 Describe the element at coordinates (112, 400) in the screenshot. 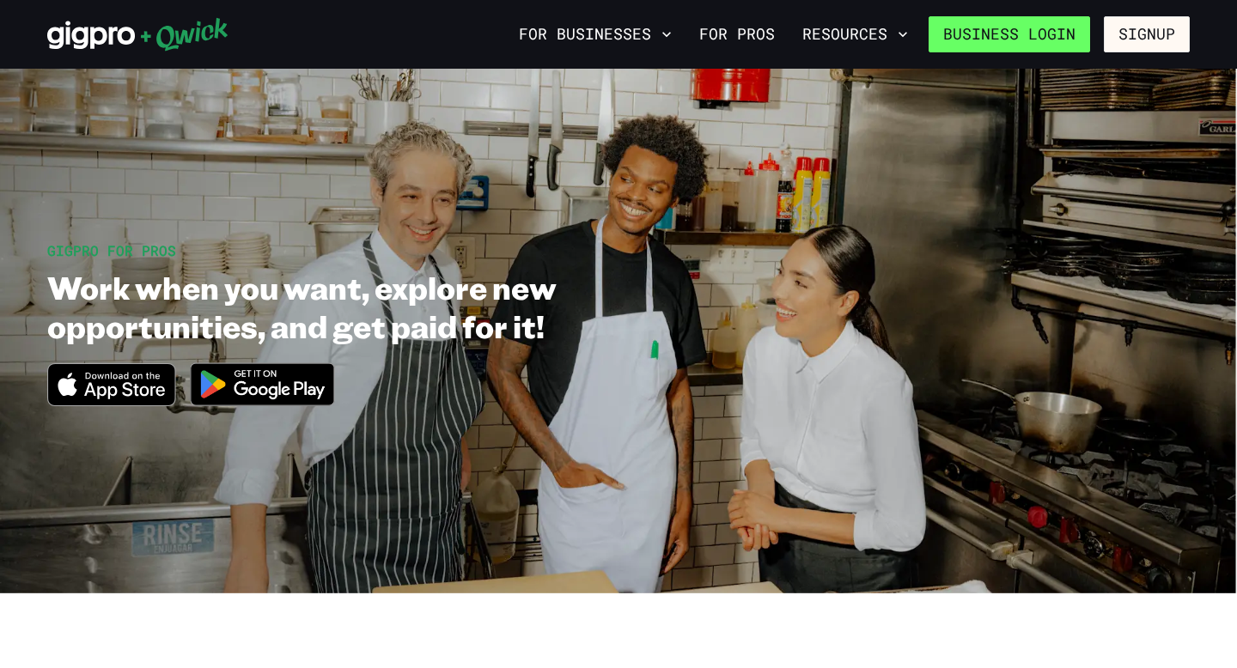

I see `a: Download on the App Store` at that location.